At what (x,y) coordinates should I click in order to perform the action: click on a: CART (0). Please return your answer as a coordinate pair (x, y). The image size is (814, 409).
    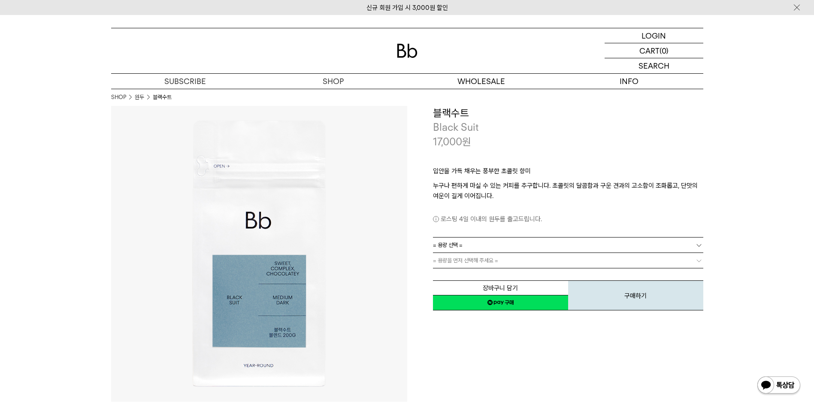
    Looking at the image, I should click on (654, 51).